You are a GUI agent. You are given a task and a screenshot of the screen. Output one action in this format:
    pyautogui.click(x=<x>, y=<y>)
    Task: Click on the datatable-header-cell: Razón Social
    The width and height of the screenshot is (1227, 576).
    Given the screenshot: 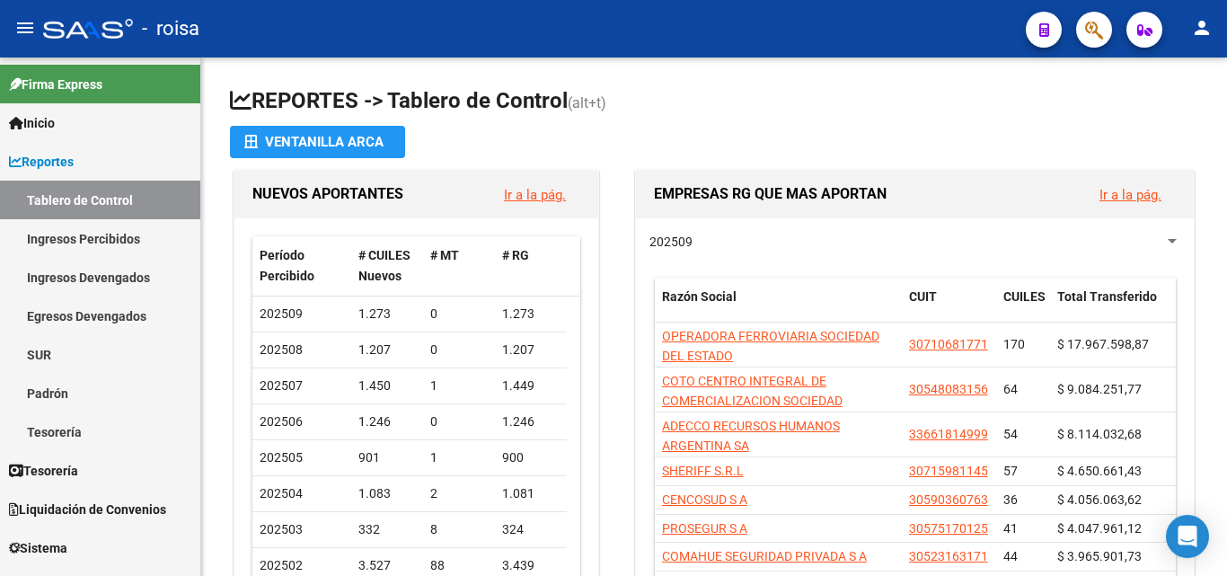 What is the action you would take?
    pyautogui.click(x=778, y=307)
    